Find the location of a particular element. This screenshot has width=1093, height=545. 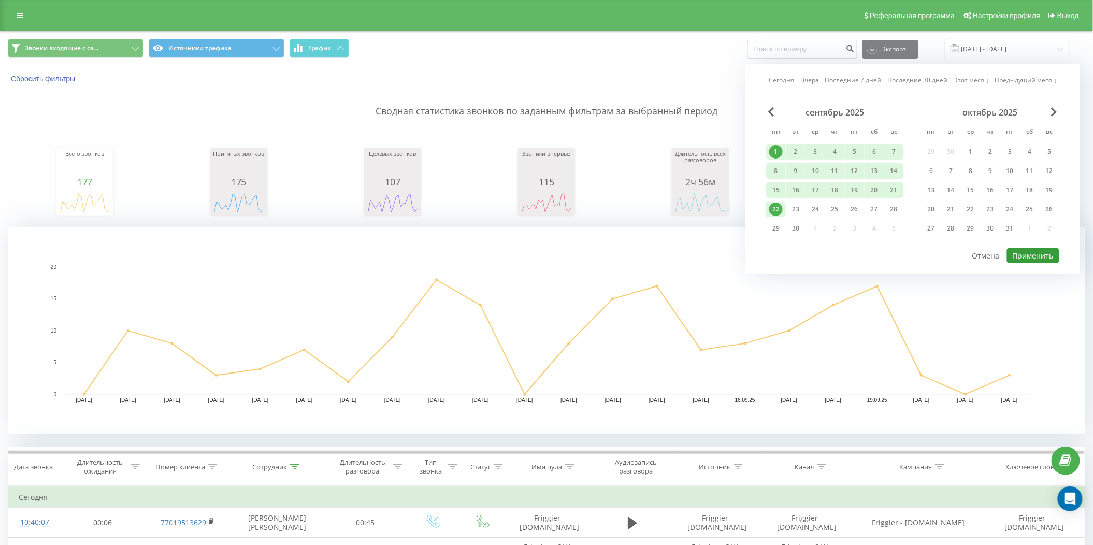

abbr: воскресенье is located at coordinates (1050, 133).